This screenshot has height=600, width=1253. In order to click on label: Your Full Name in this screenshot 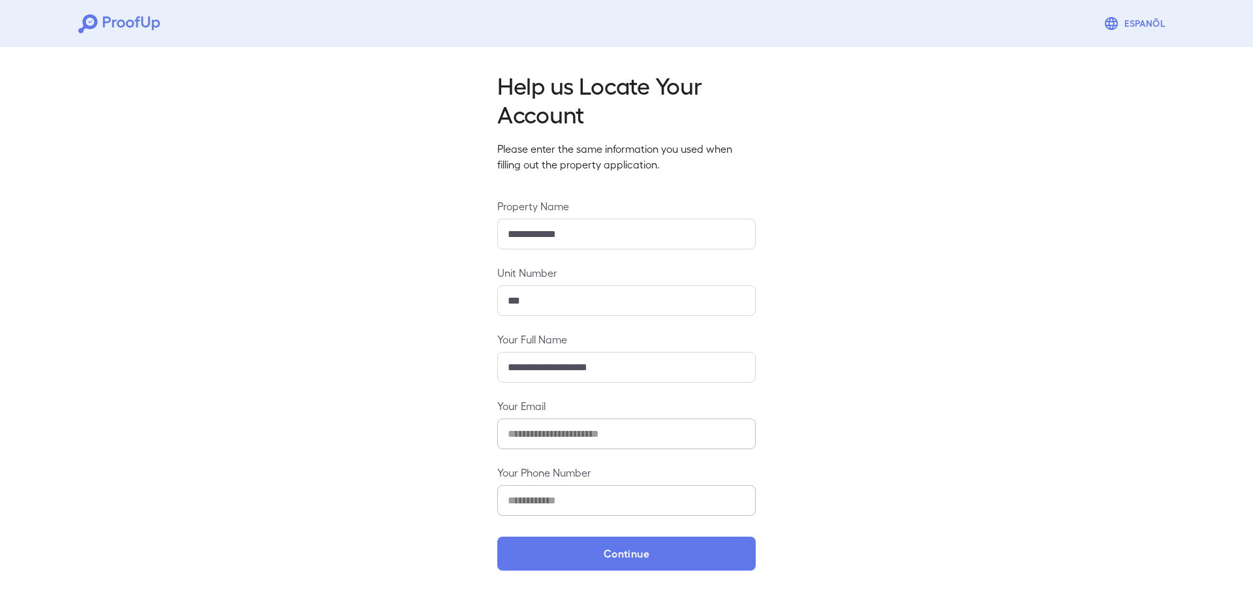, I will do `click(627, 339)`.